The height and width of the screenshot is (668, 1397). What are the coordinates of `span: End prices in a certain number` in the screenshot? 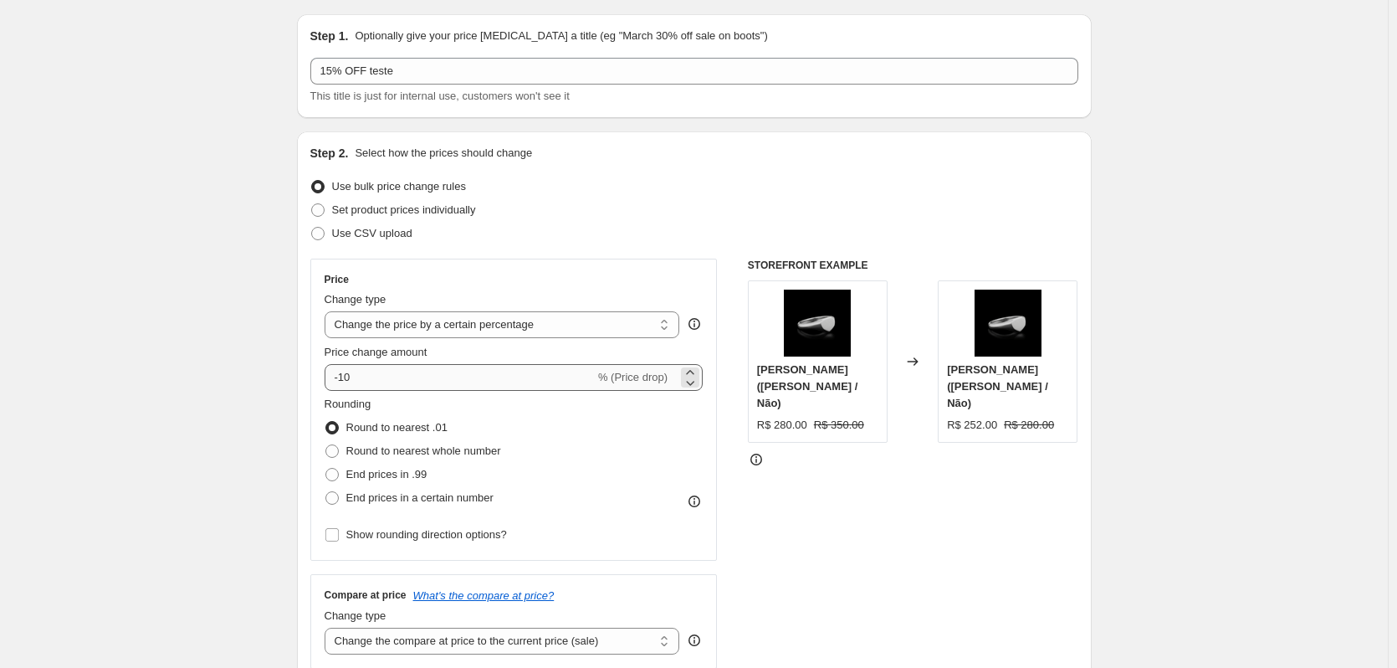 It's located at (420, 497).